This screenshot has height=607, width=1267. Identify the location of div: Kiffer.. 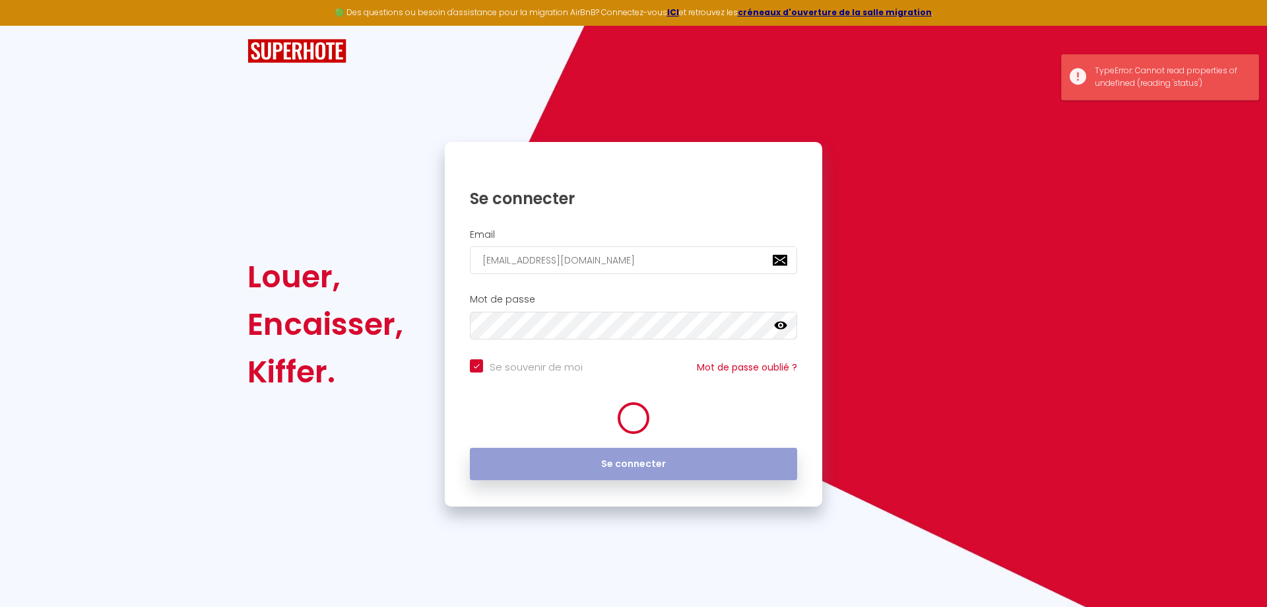
(325, 372).